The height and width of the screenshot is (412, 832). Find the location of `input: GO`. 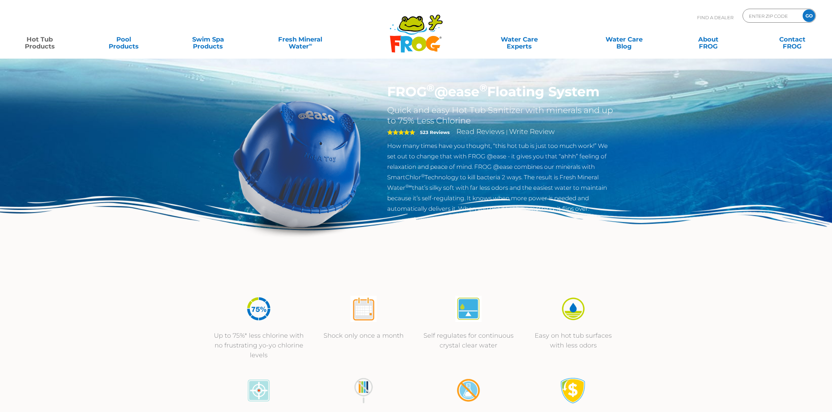

input: GO is located at coordinates (809, 16).